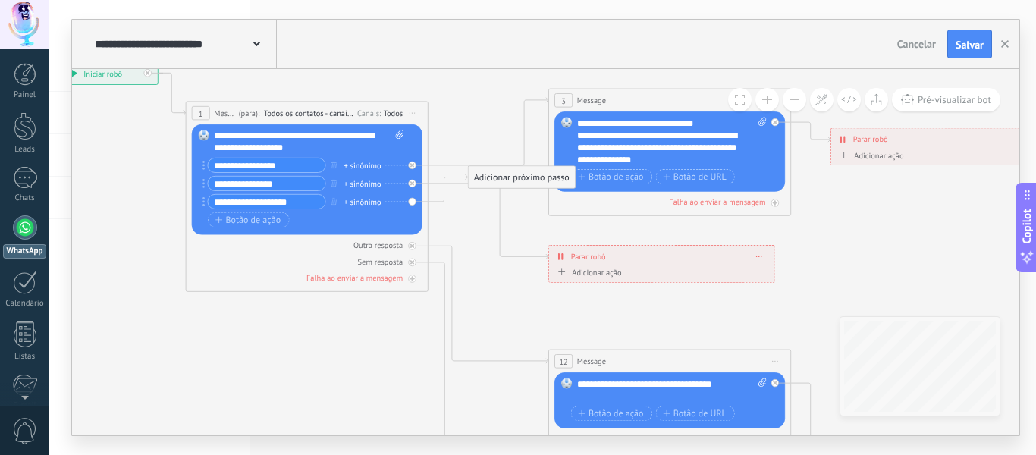 Image resolution: width=1036 pixels, height=455 pixels. Describe the element at coordinates (25, 303) in the screenshot. I see `div: Calendário` at that location.